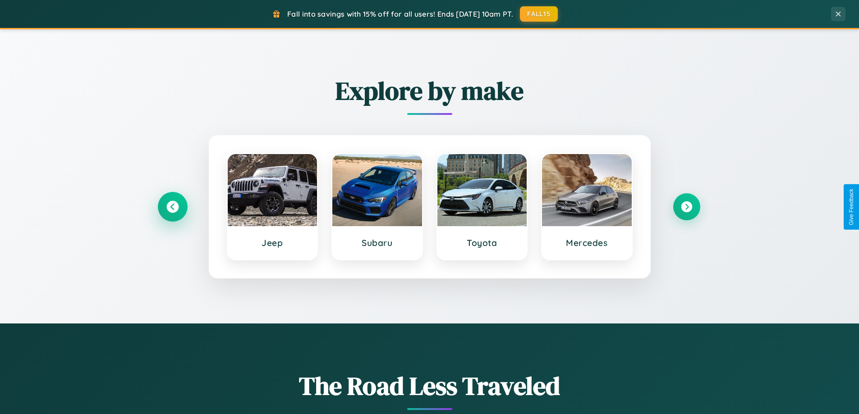 The width and height of the screenshot is (859, 414). Describe the element at coordinates (430, 91) in the screenshot. I see `h2: Explore by make` at that location.